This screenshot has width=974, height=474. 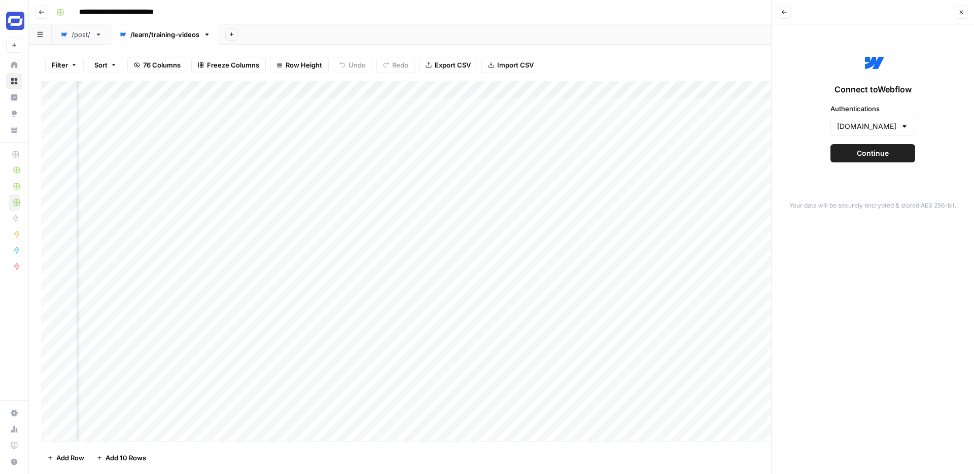 I want to click on button: Help + Support, so click(x=14, y=462).